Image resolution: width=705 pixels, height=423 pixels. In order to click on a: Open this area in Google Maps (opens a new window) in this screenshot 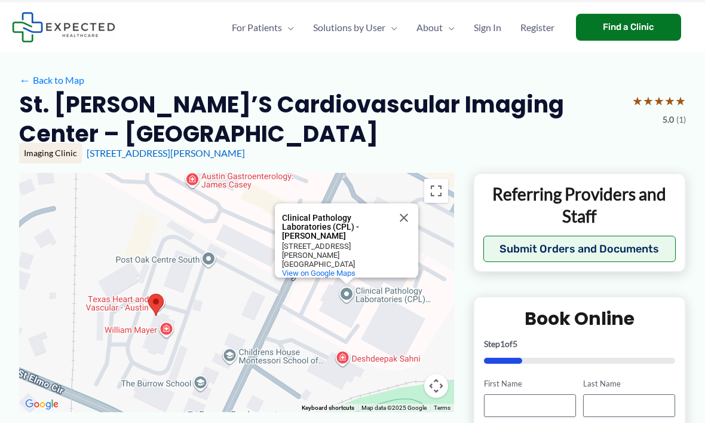, I will do `click(42, 404)`.